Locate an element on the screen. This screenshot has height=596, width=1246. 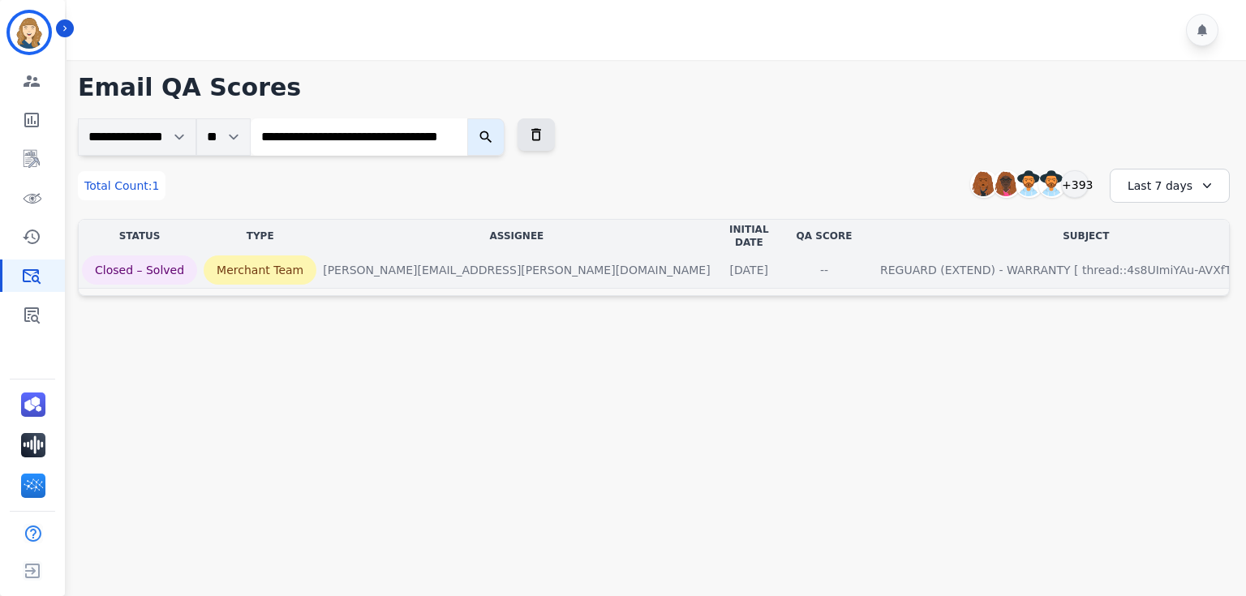
div: QA Score is located at coordinates (824, 236).